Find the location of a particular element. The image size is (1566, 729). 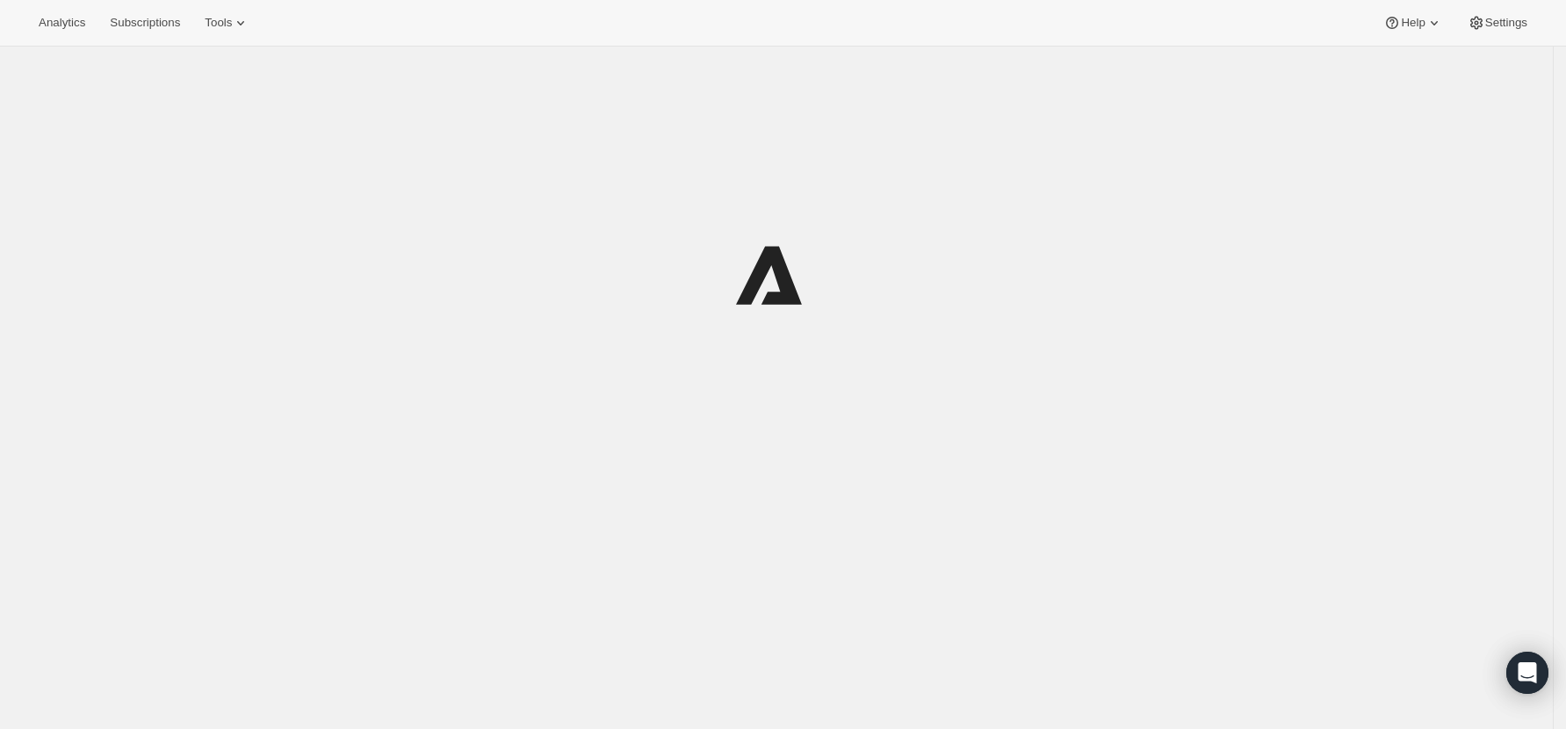

span: Tools is located at coordinates (218, 23).